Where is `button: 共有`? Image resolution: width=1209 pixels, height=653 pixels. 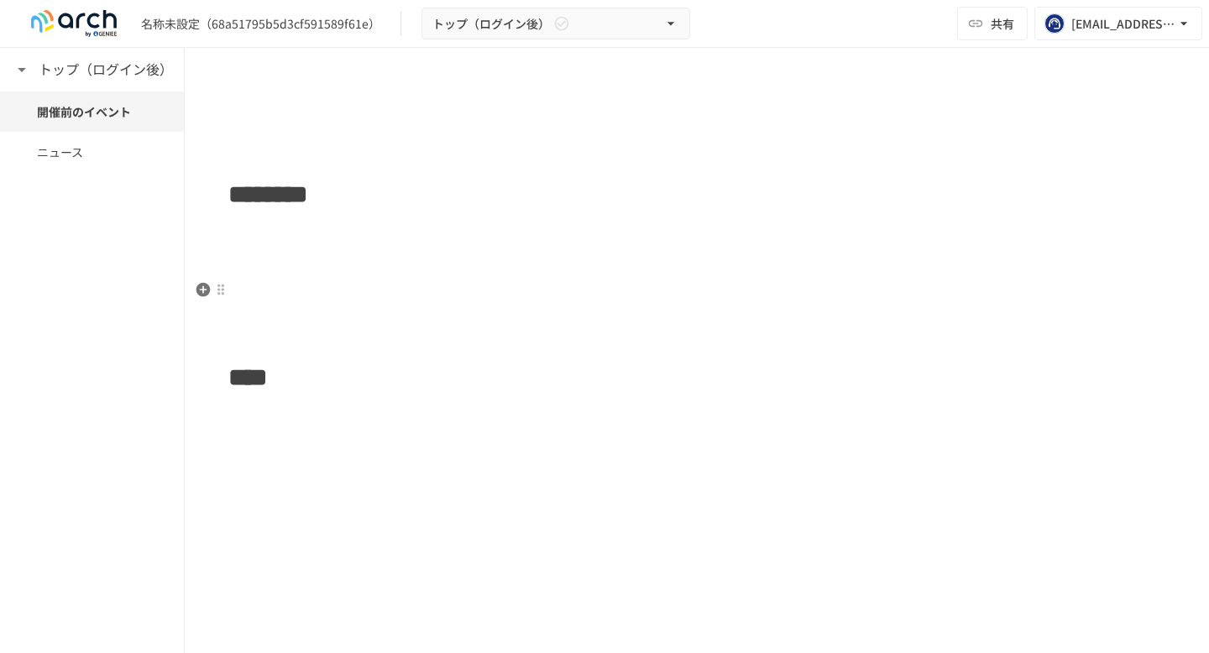
button: 共有 is located at coordinates (992, 24).